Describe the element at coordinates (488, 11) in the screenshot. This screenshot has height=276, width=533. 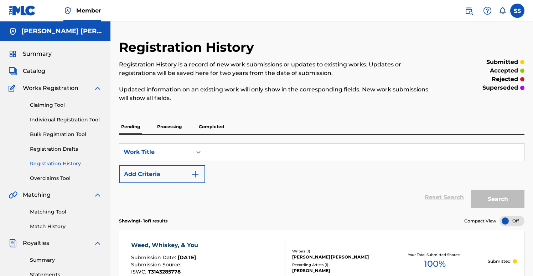
I see `div: Help` at that location.